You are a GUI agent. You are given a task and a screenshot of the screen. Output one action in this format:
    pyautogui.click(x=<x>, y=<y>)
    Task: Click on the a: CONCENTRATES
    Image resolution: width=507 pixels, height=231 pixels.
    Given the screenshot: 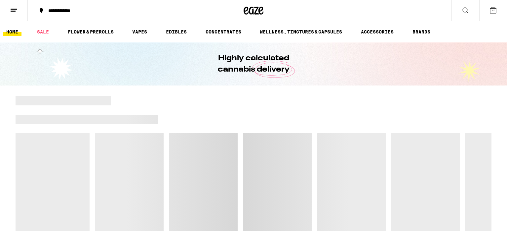 What is the action you would take?
    pyautogui.click(x=224, y=32)
    